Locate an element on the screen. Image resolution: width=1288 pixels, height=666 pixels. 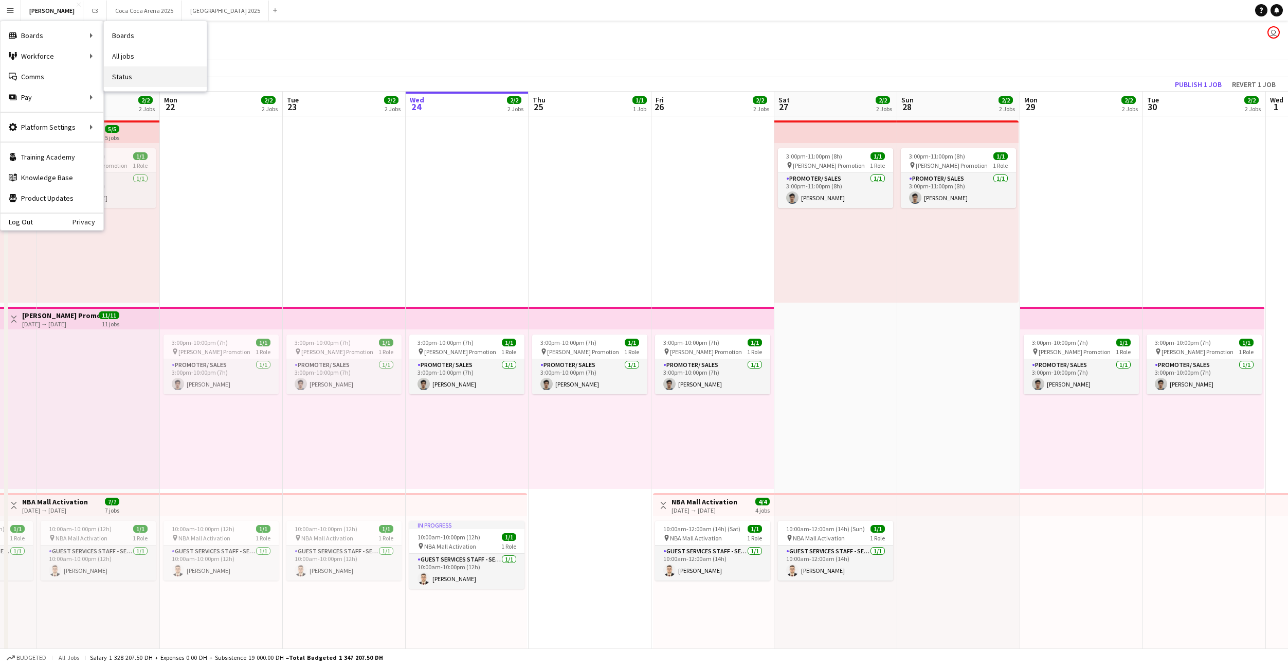
span: 10:00am-12:00am (14h) (Sun) is located at coordinates (826, 528).